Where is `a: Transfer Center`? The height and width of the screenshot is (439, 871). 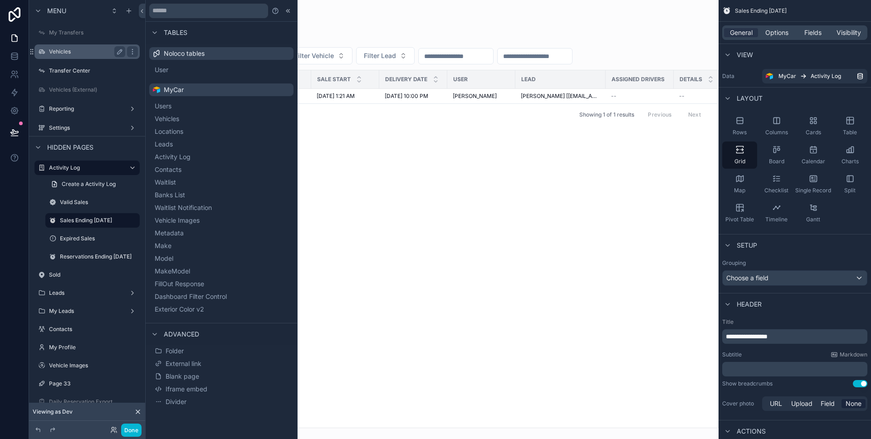
a: Transfer Center is located at coordinates (87, 71).